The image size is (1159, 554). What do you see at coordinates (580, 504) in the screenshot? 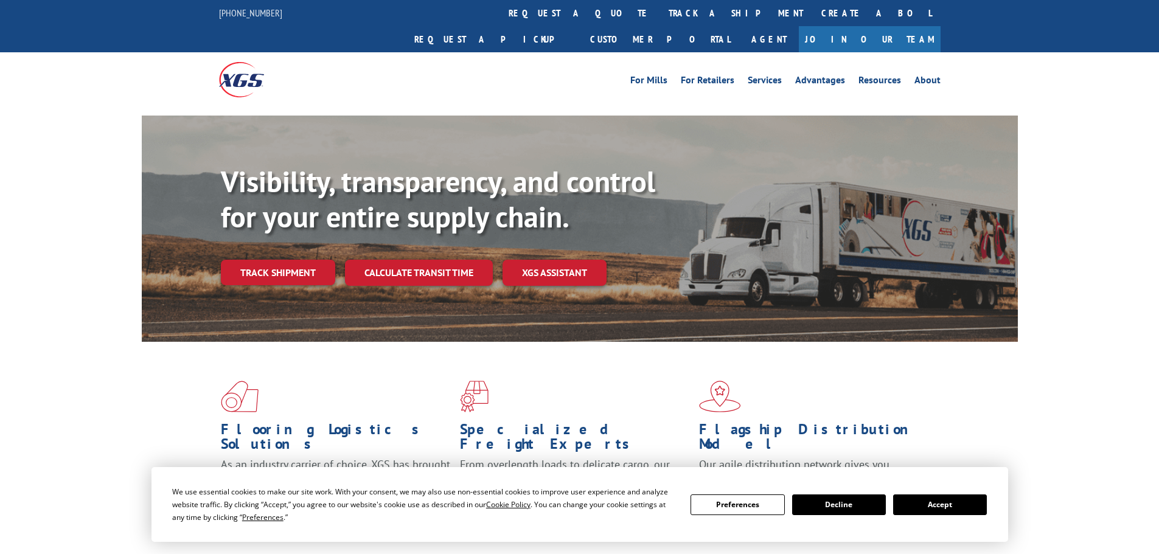
I see `div: Cookie Consent Prompt` at bounding box center [580, 504].